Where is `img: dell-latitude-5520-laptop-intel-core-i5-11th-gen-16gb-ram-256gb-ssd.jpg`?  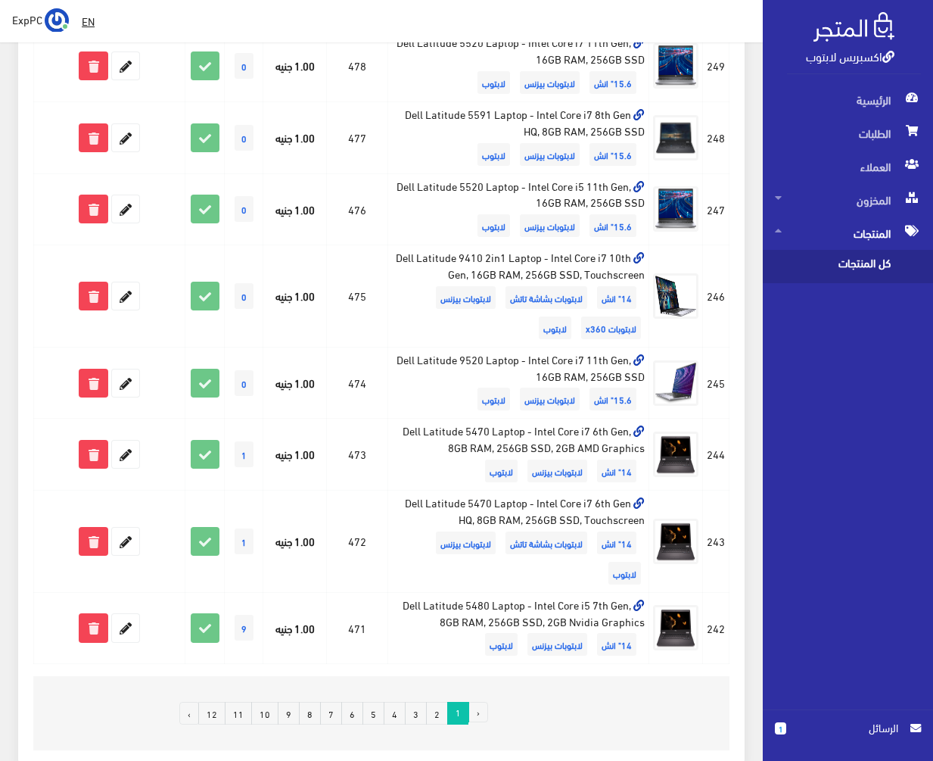
img: dell-latitude-5520-laptop-intel-core-i5-11th-gen-16gb-ram-256gb-ssd.jpg is located at coordinates (676, 209).